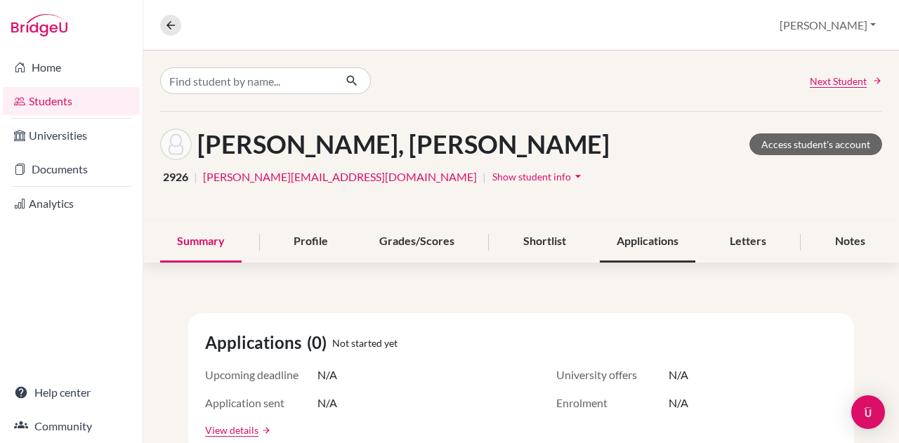 This screenshot has width=899, height=443. Describe the element at coordinates (850, 242) in the screenshot. I see `div: Notes` at that location.